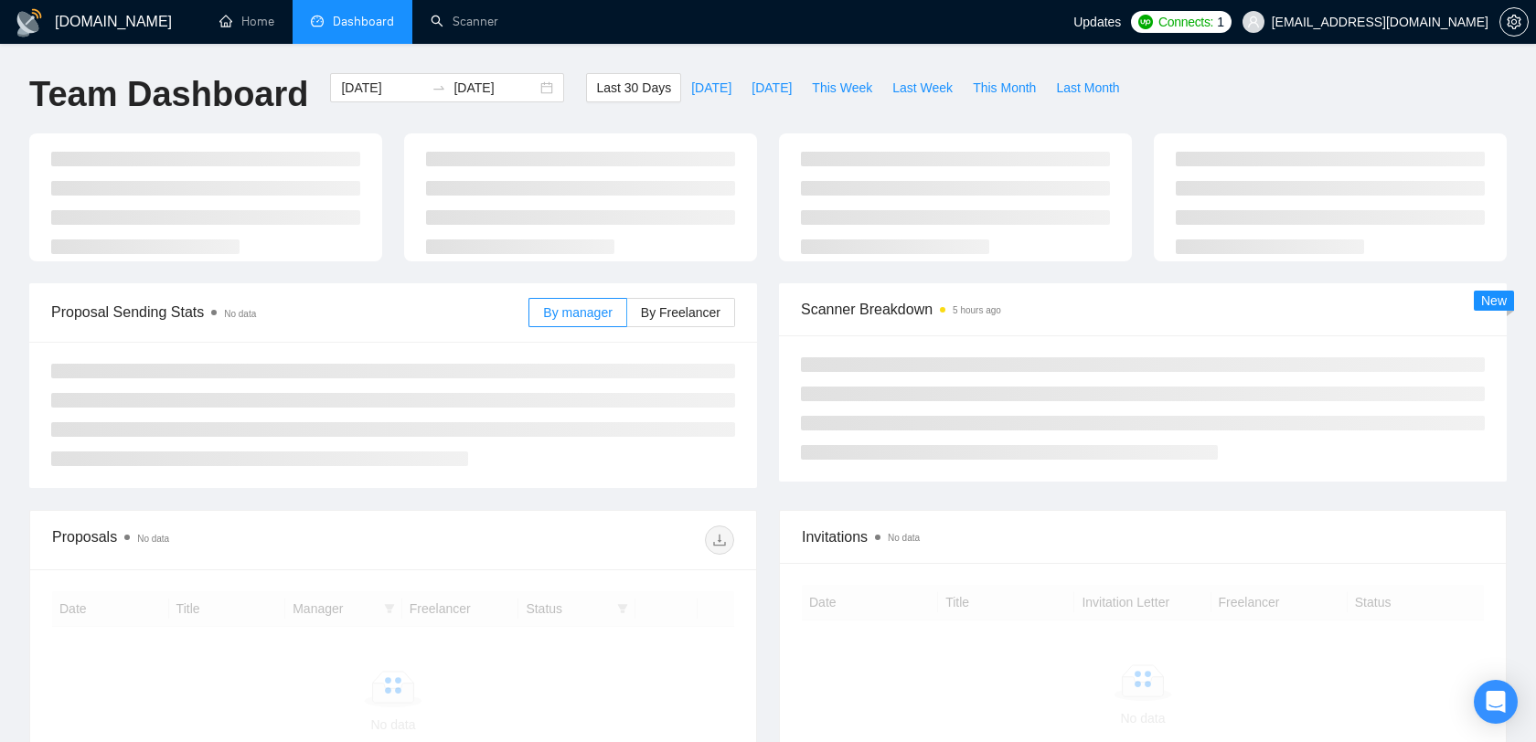 The image size is (1536, 742). I want to click on span: setting, so click(1514, 22).